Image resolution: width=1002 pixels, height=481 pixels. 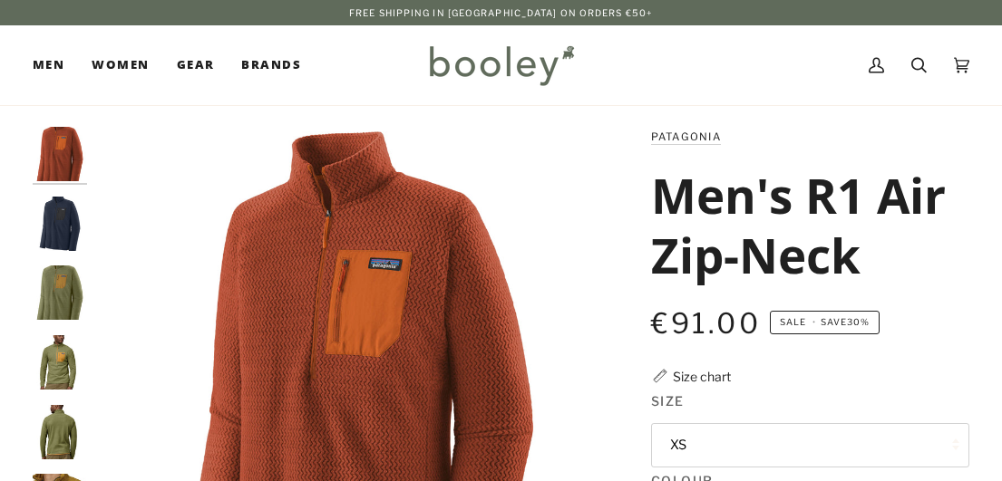 What do you see at coordinates (120, 65) in the screenshot?
I see `span: Women` at bounding box center [120, 65].